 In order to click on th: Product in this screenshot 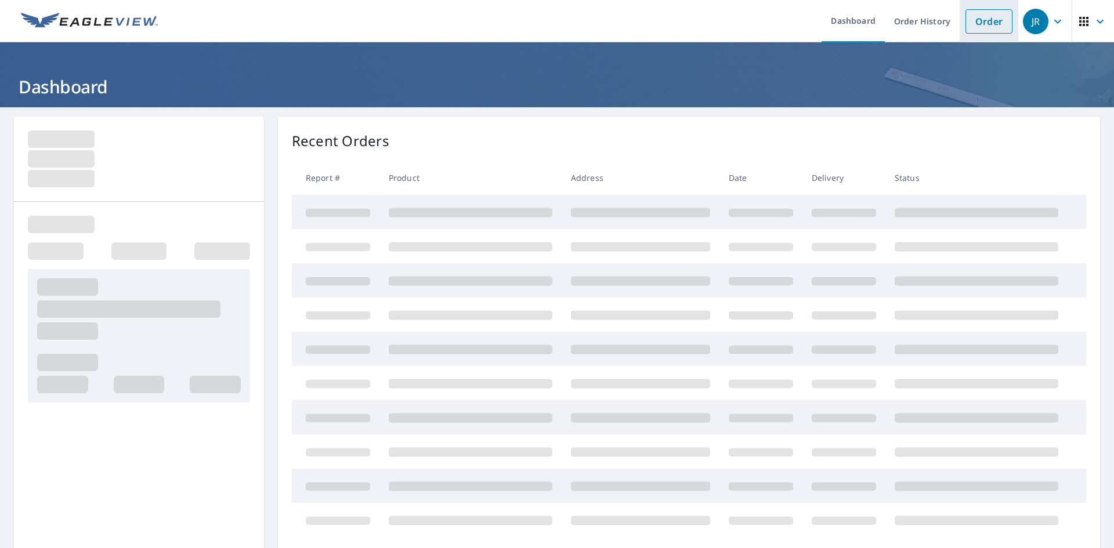, I will do `click(470, 177)`.